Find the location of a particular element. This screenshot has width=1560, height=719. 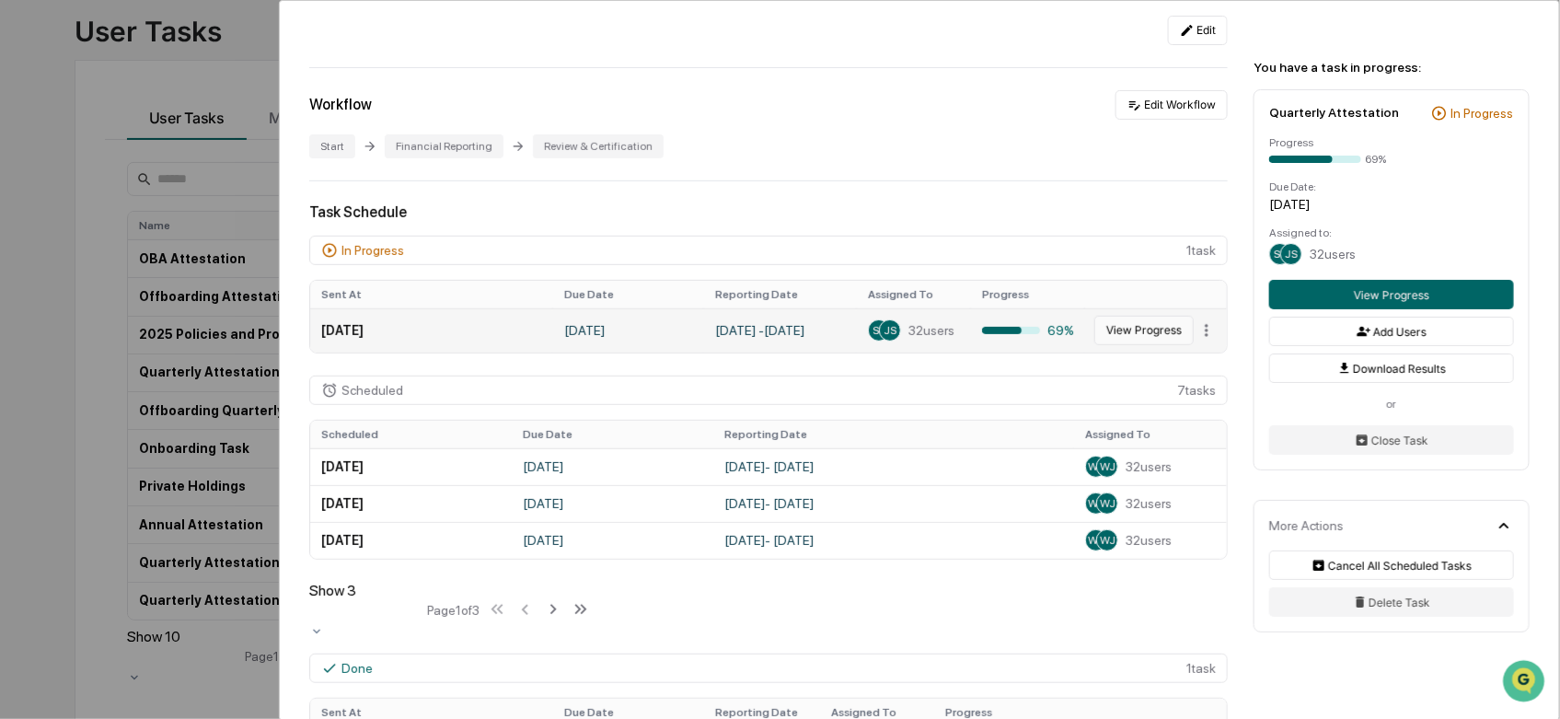

button: Edit Workflow is located at coordinates (1171, 105).